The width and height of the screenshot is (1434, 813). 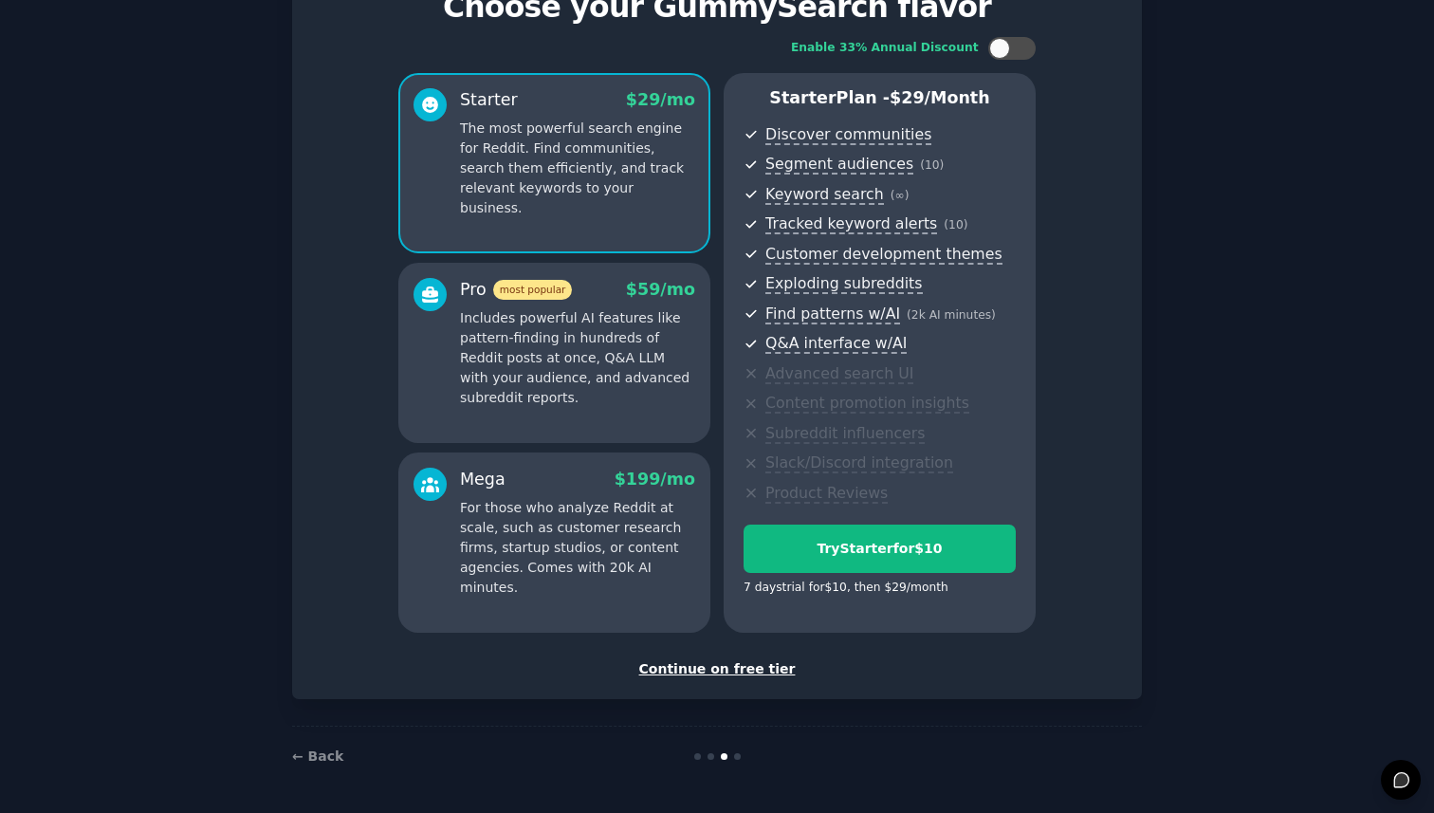 I want to click on span: most popular, so click(x=533, y=289).